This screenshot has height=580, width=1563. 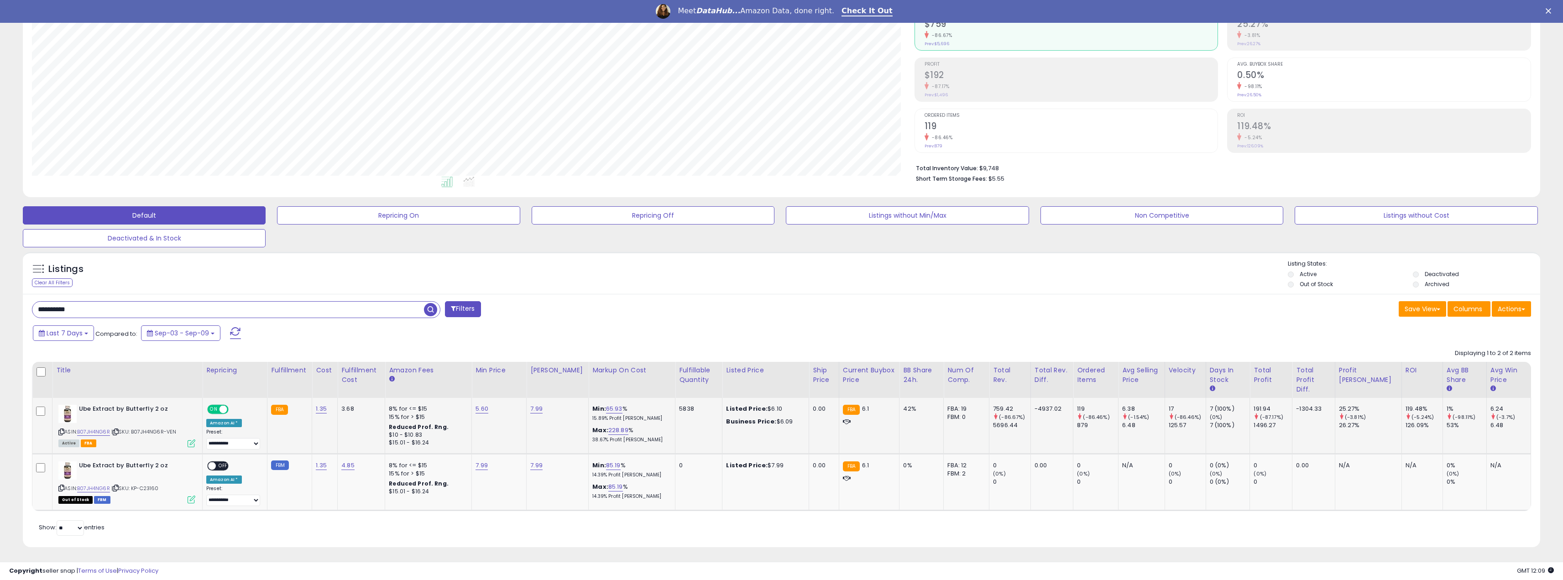 I want to click on div: 8% for <= $15, so click(x=427, y=409).